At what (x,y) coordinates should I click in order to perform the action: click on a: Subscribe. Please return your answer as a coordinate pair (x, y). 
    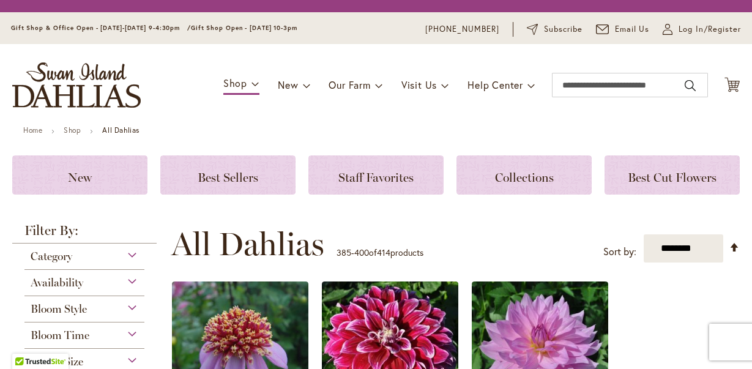
    Looking at the image, I should click on (554, 29).